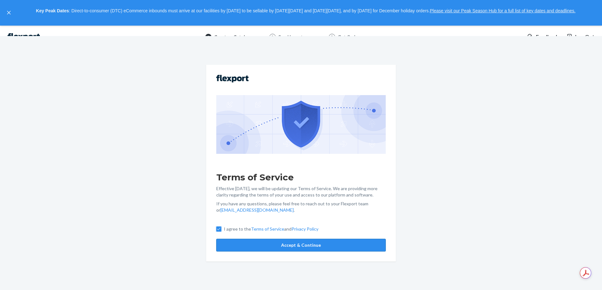 The image size is (602, 290). I want to click on a: Privacy Policy, so click(305, 229).